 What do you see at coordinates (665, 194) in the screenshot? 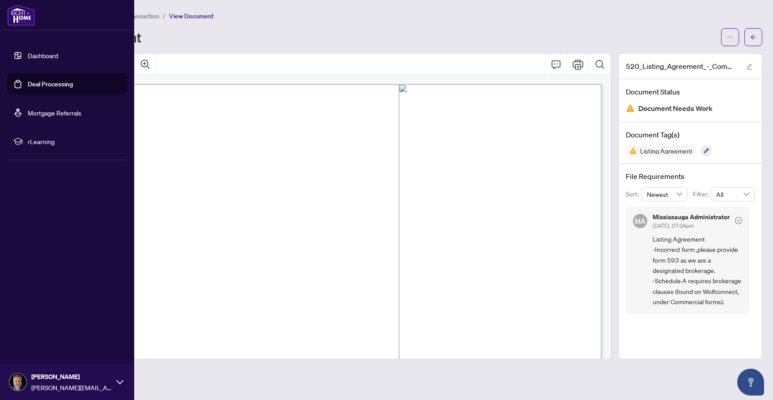
I see `span: Newest` at bounding box center [665, 194].